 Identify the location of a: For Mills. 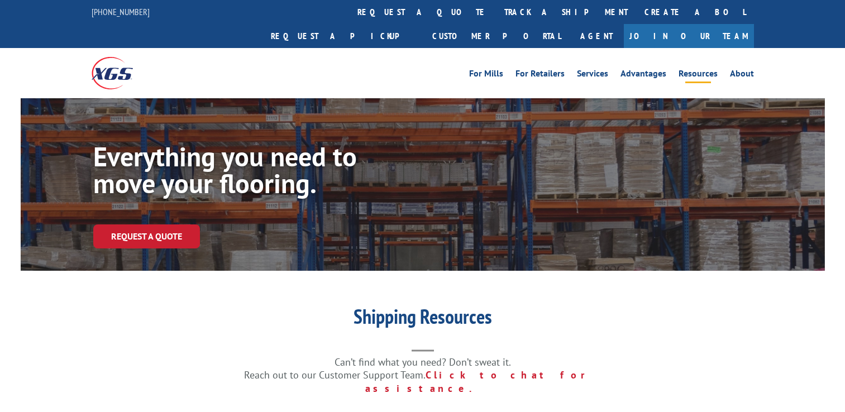
(486, 75).